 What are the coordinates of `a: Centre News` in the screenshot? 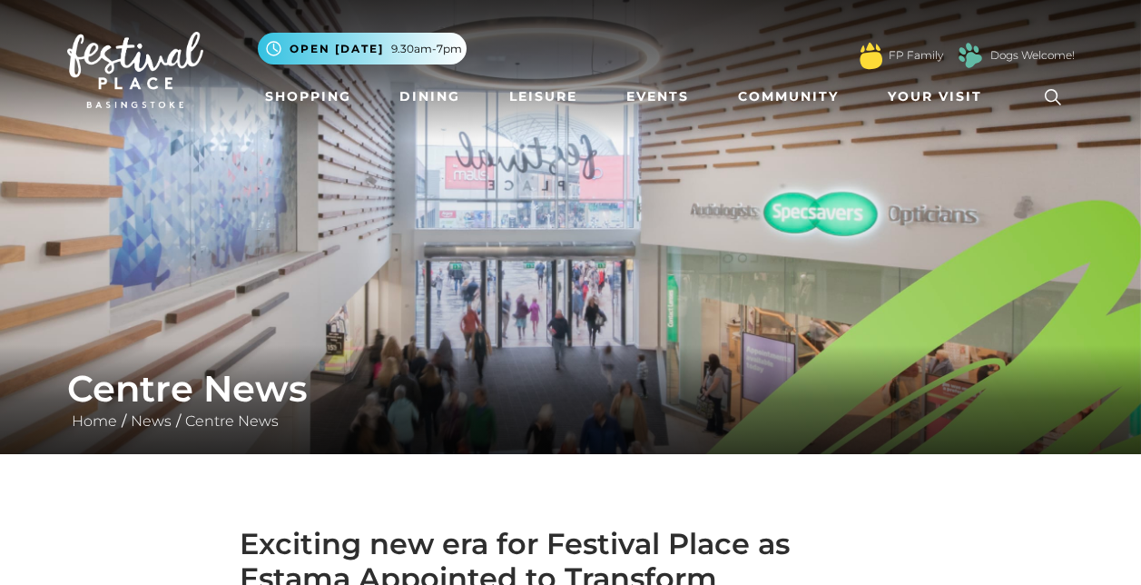 It's located at (231, 420).